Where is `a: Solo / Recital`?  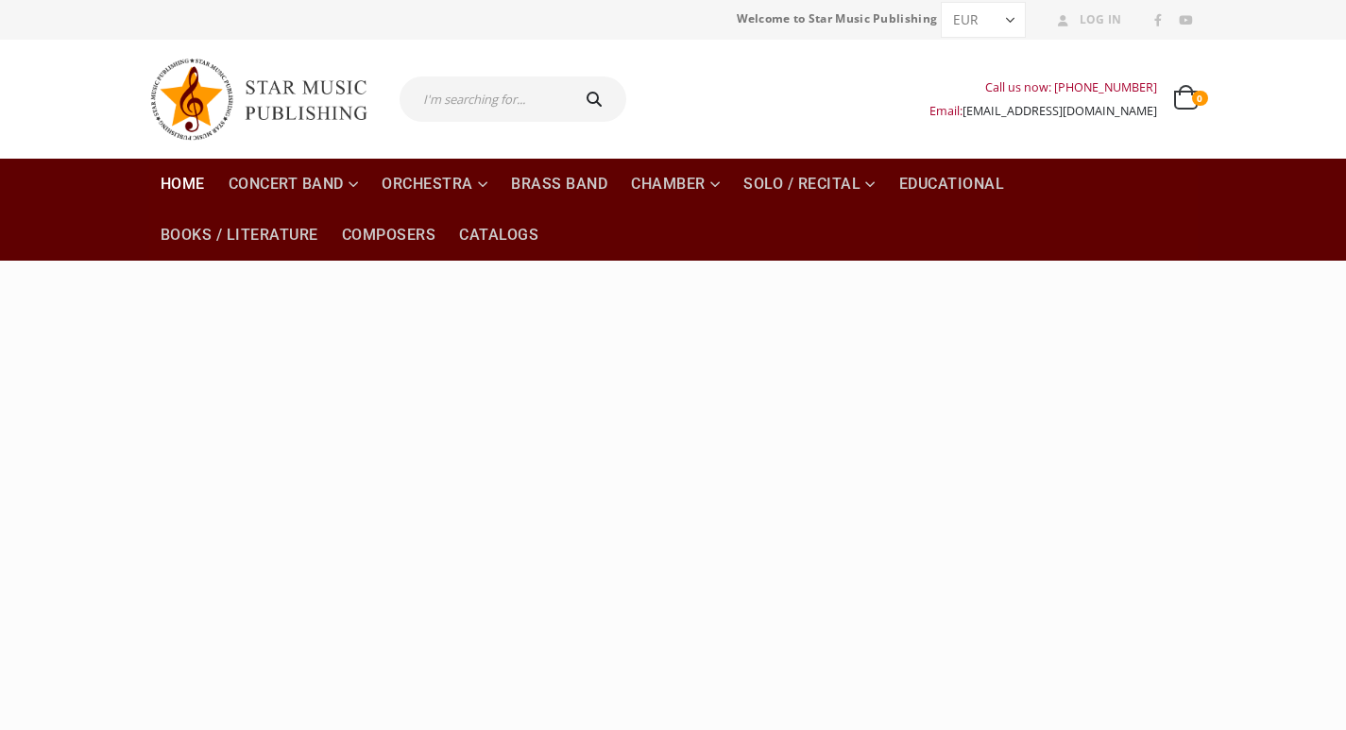 a: Solo / Recital is located at coordinates (810, 184).